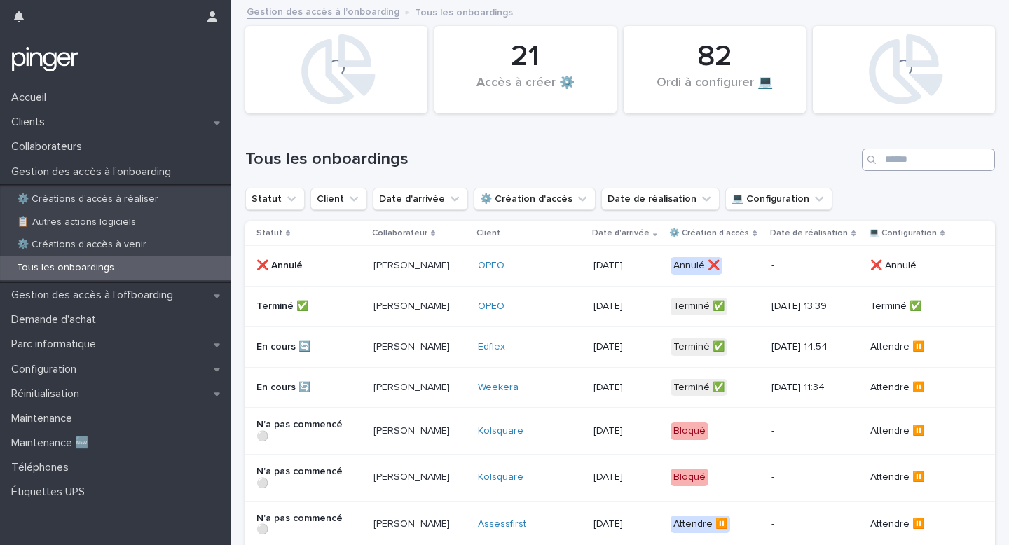 This screenshot has height=545, width=1009. Describe the element at coordinates (46, 369) in the screenshot. I see `p: Configuration` at that location.